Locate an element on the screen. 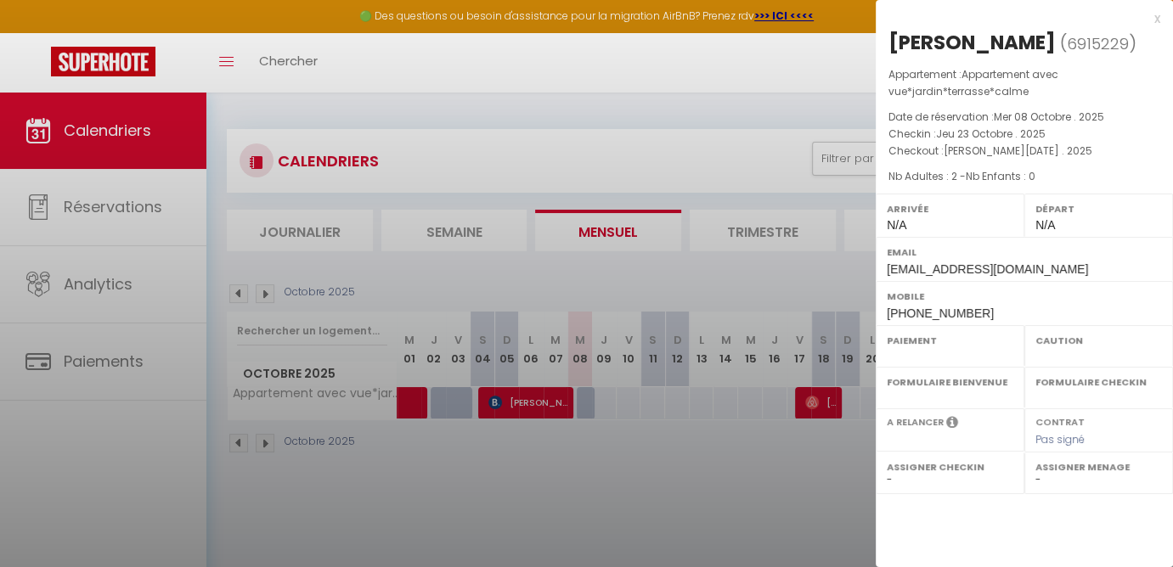 The image size is (1173, 567). label: Départ is located at coordinates (1098, 209).